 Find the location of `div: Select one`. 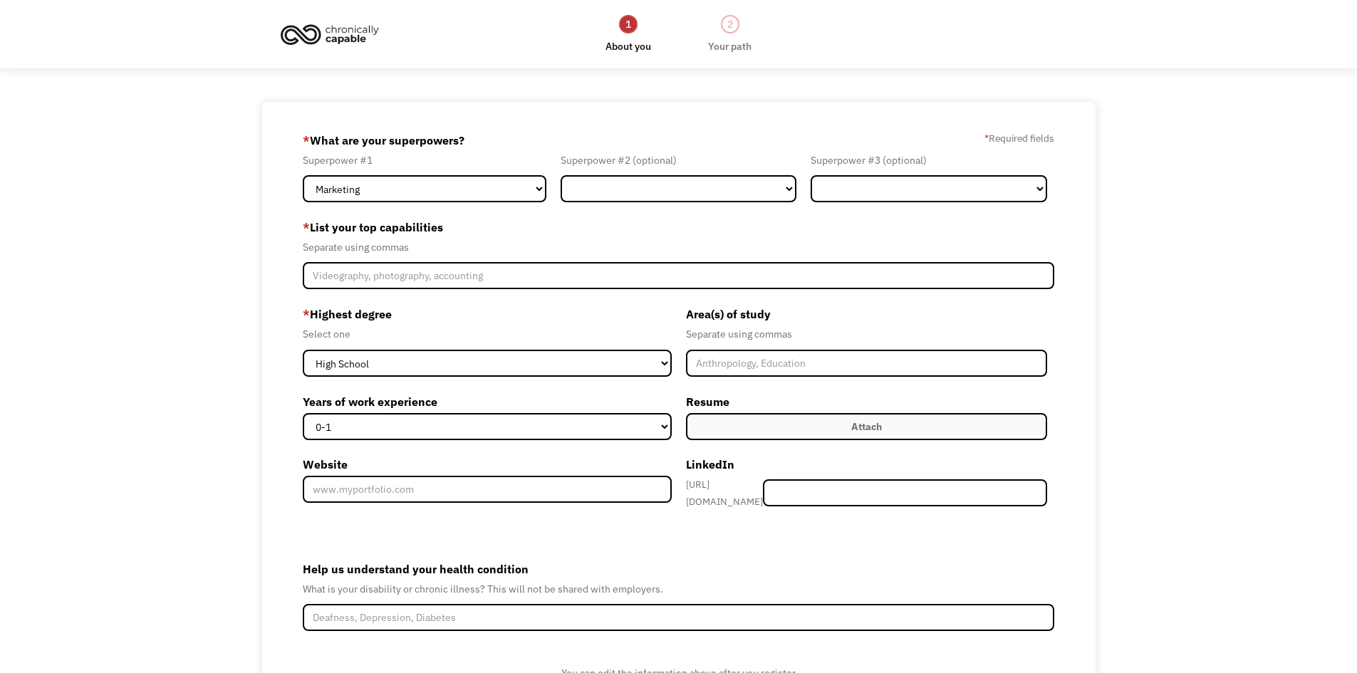

div: Select one is located at coordinates (487, 334).